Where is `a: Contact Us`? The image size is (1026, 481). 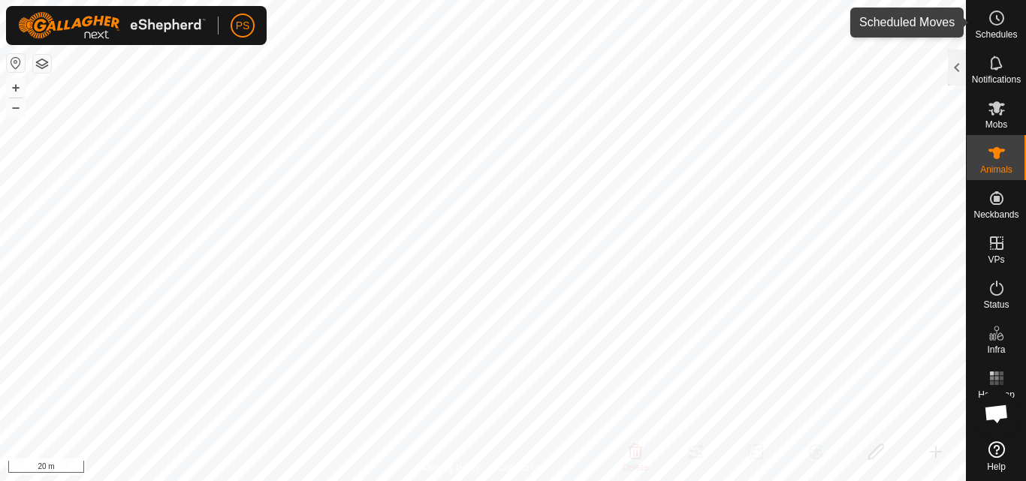 a: Contact Us is located at coordinates (520, 469).